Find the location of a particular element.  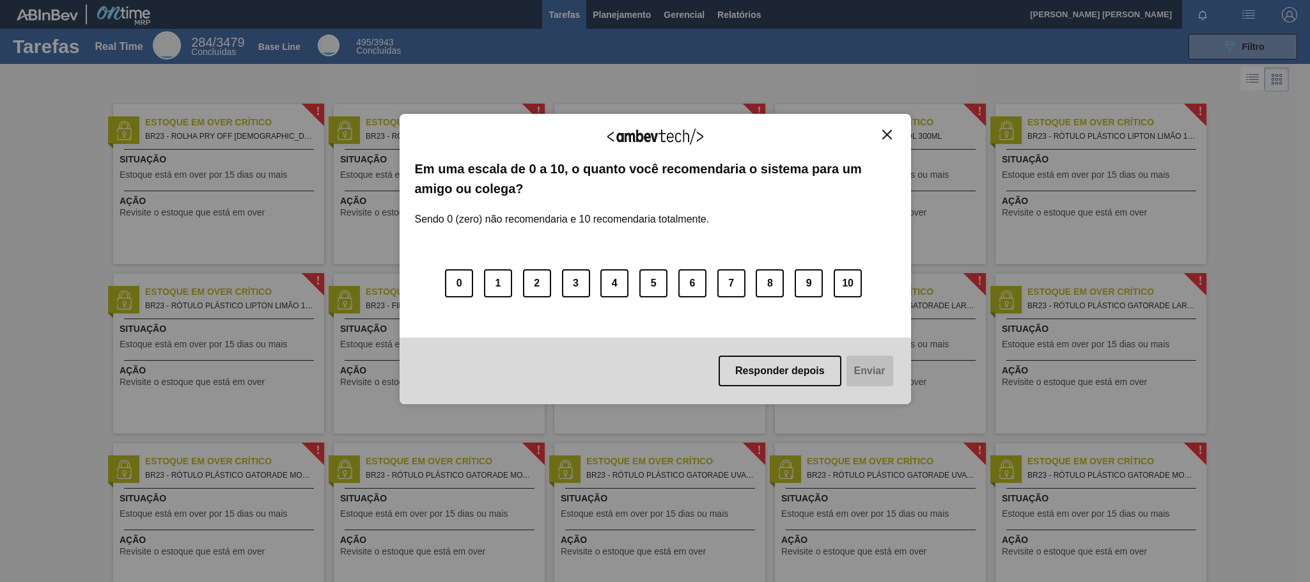

button: 4 is located at coordinates (614, 283).